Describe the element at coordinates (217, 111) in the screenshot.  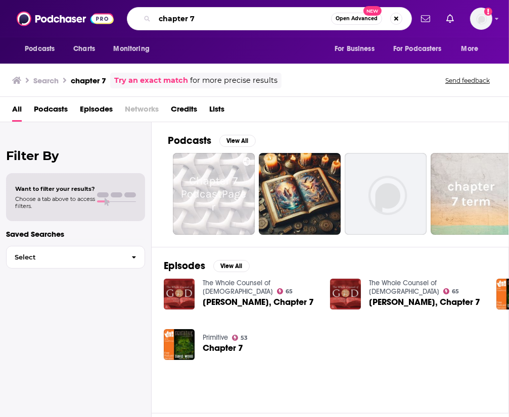
I see `span: Lists` at that location.